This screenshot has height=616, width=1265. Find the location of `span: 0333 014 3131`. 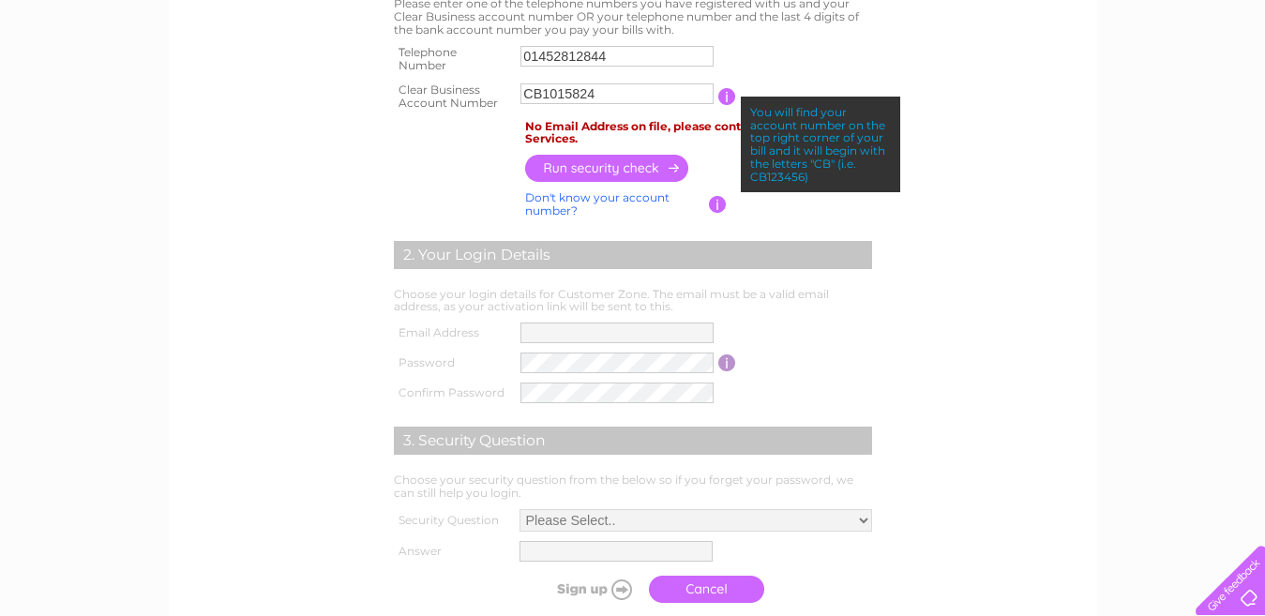

span: 0333 014 3131 is located at coordinates (976, 21).